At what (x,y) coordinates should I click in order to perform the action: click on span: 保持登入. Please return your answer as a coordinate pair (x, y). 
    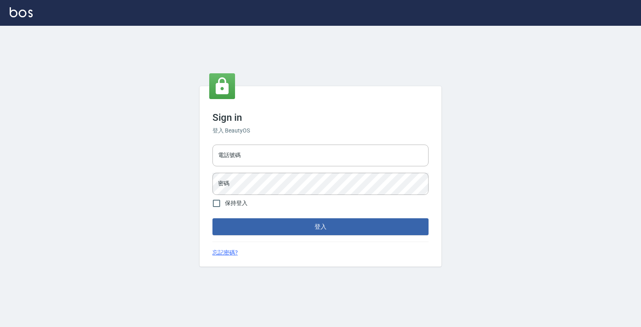
    Looking at the image, I should click on (236, 203).